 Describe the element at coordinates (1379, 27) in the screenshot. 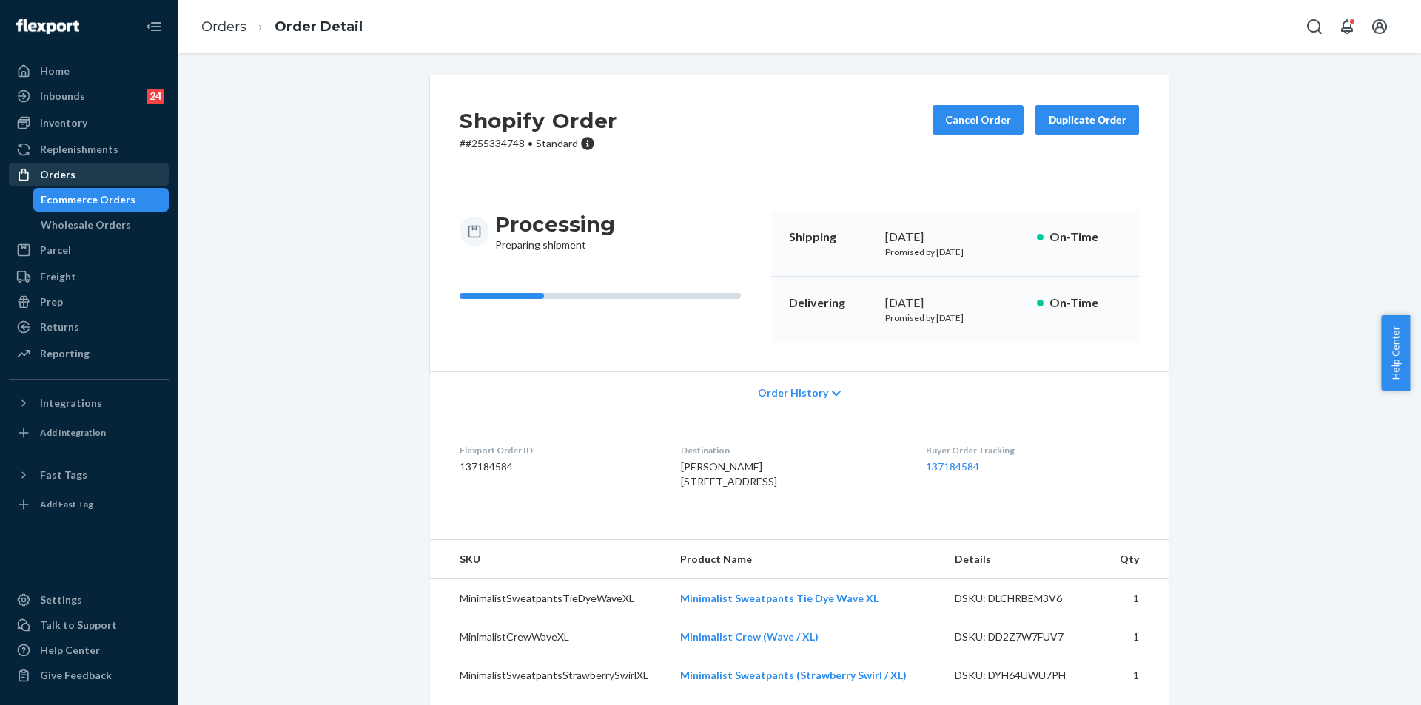

I see `button: Open account menu` at that location.